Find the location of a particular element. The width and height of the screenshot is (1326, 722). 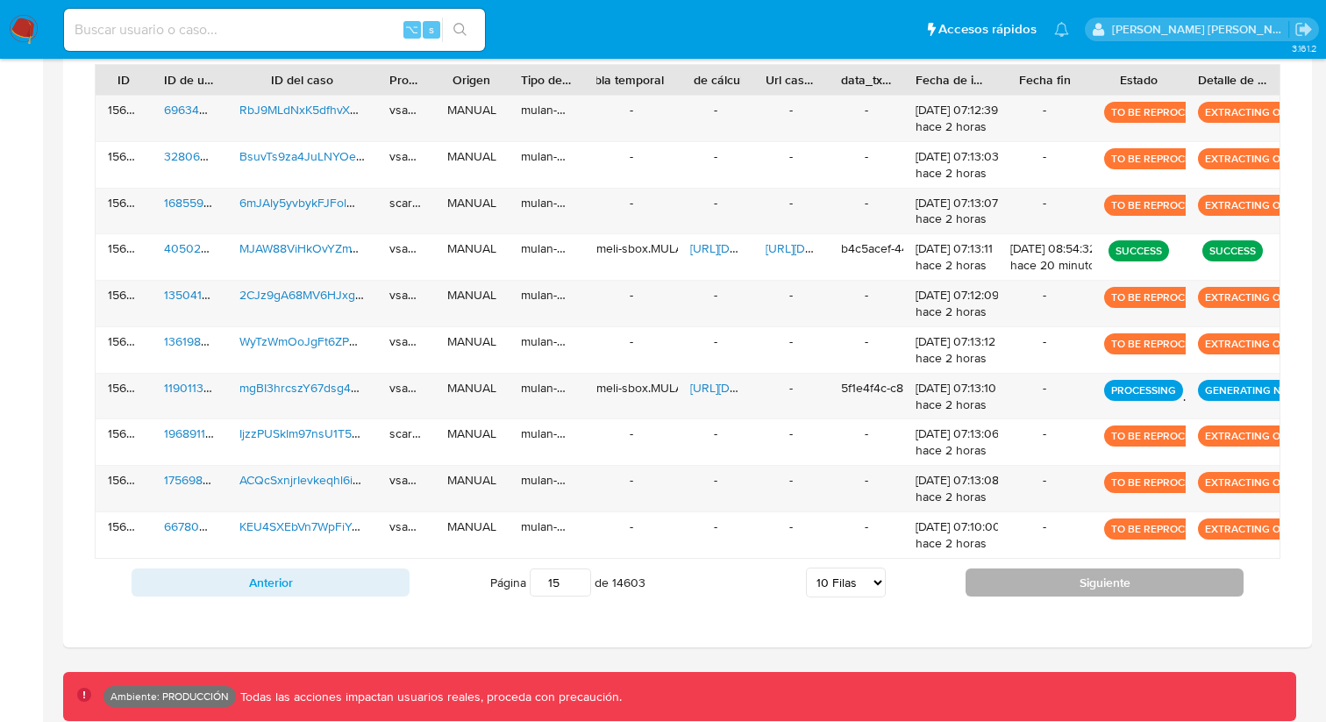

button: search-icon is located at coordinates (460, 30).